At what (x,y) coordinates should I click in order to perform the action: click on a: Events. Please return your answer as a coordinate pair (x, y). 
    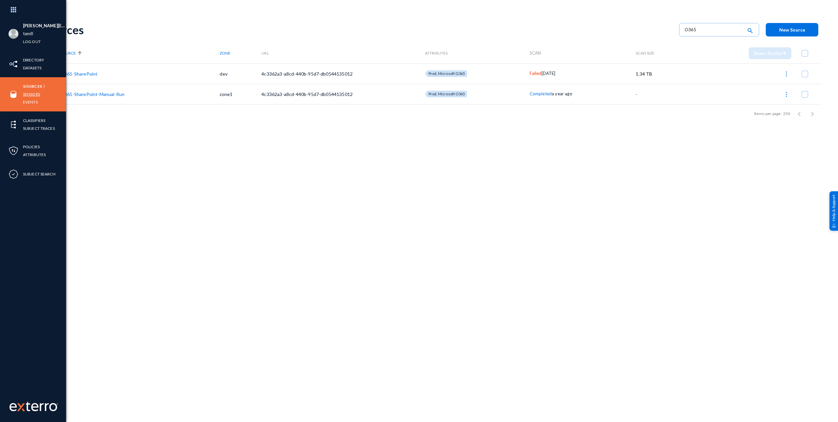
    Looking at the image, I should click on (30, 102).